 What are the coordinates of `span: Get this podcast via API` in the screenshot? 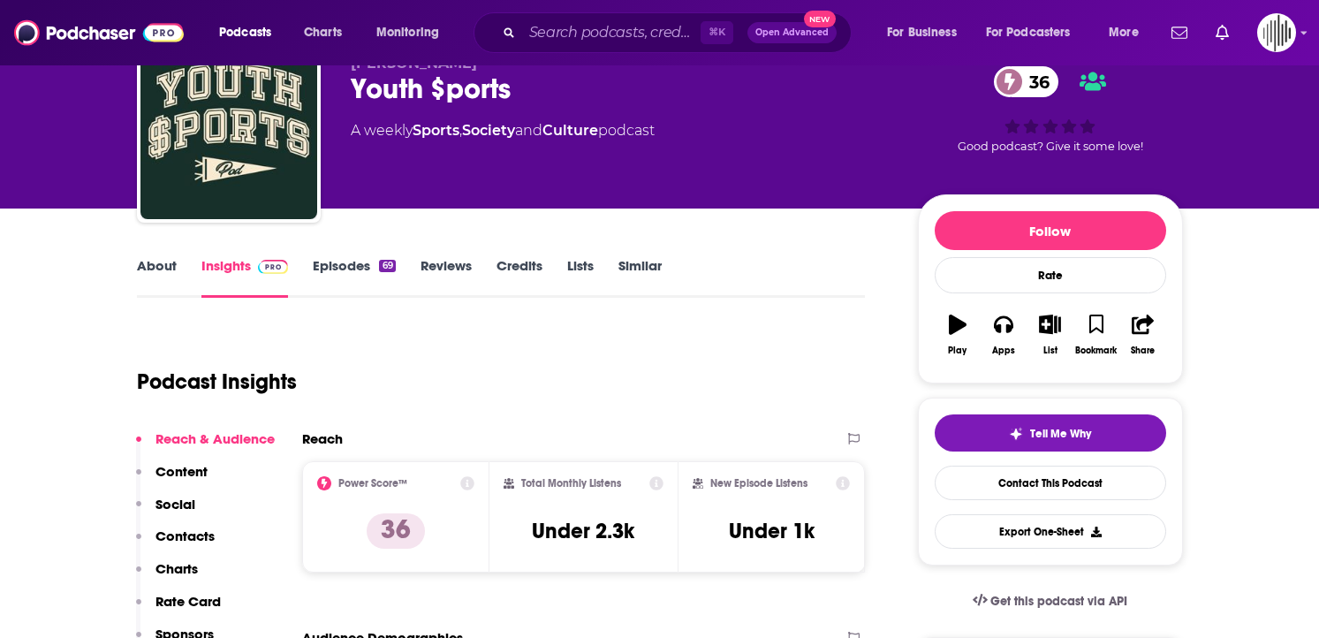 It's located at (1059, 601).